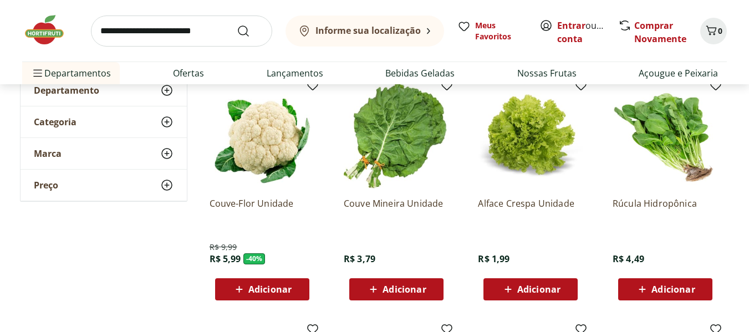 This screenshot has height=332, width=749. I want to click on a: Açougue e Peixaria, so click(678, 73).